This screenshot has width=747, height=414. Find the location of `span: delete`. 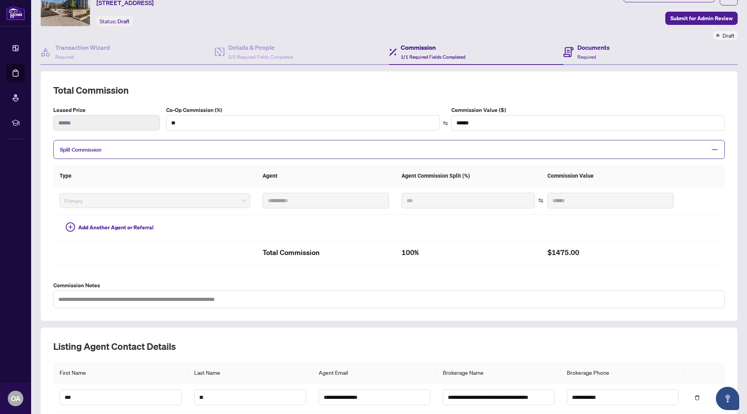

span: delete is located at coordinates (697, 398).